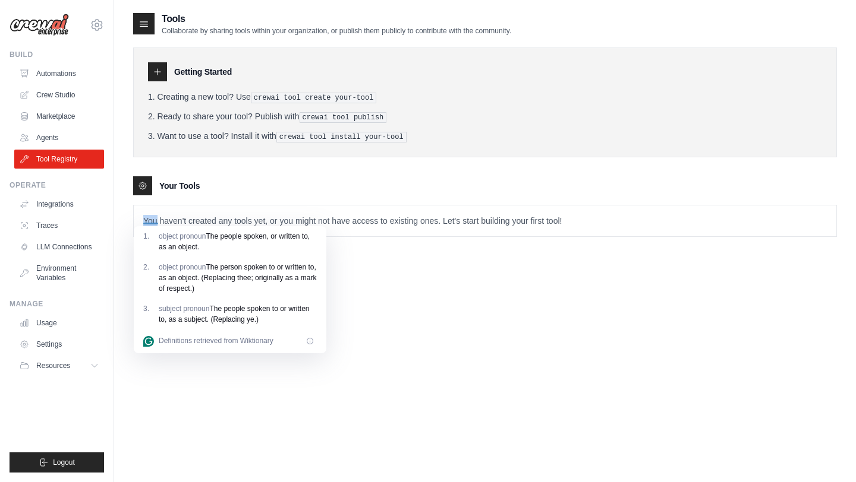  Describe the element at coordinates (179, 186) in the screenshot. I see `h3: Your Tools` at that location.